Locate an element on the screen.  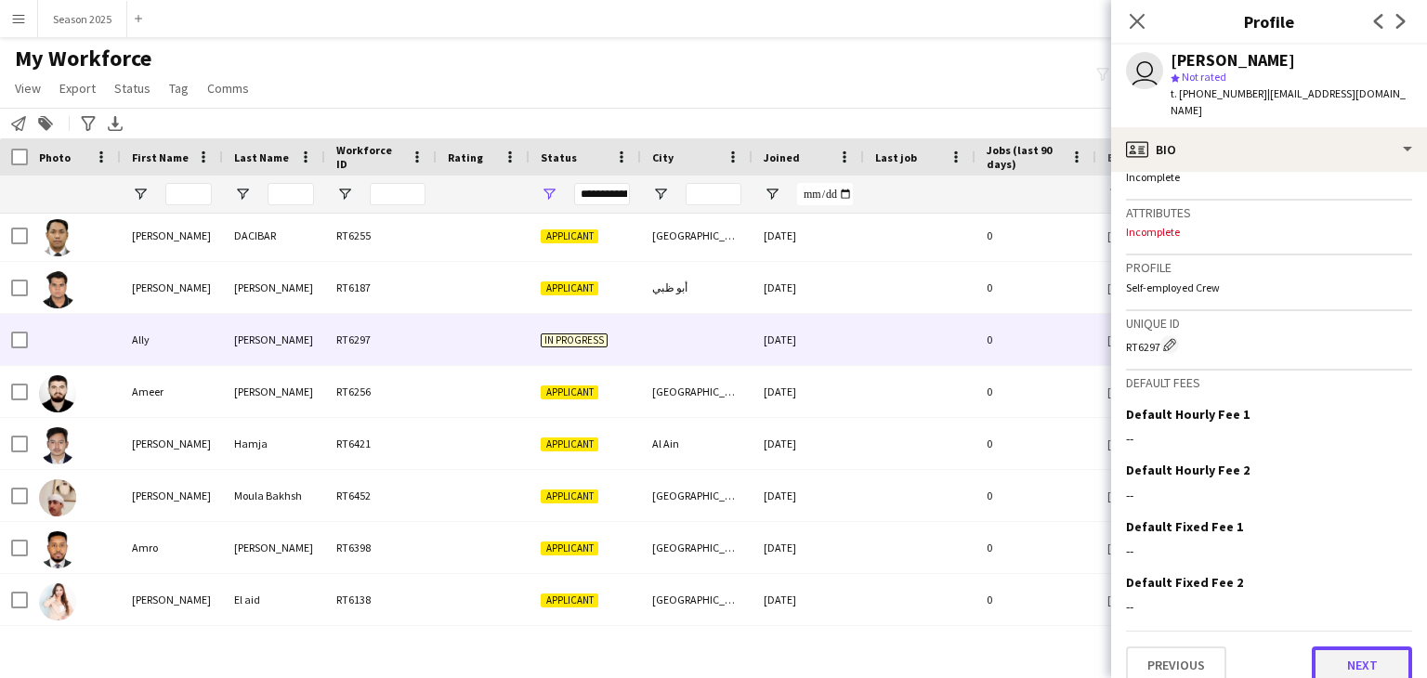
input: Joined Filter Input is located at coordinates (825, 194).